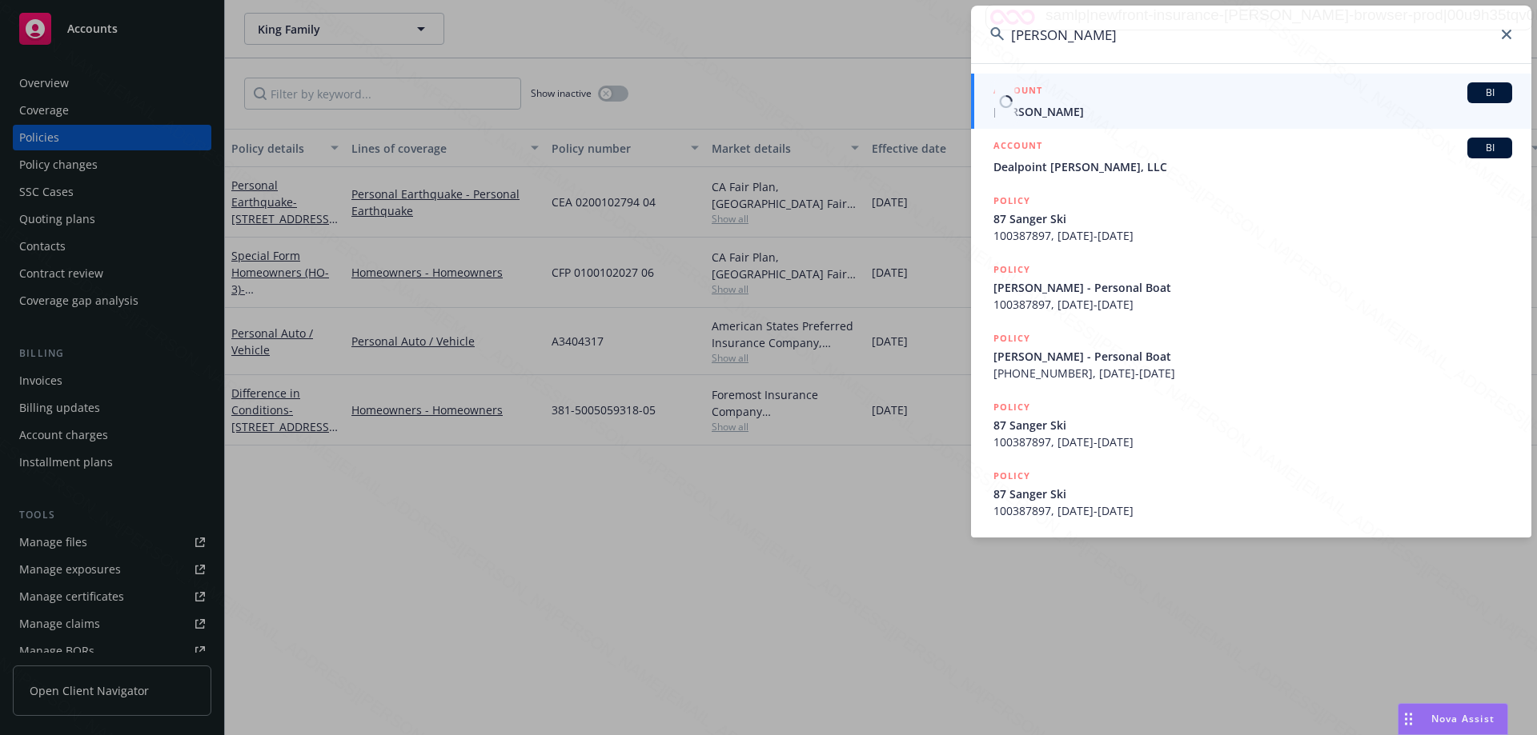  Describe the element at coordinates (1408, 719) in the screenshot. I see `div: Drag to move` at that location.